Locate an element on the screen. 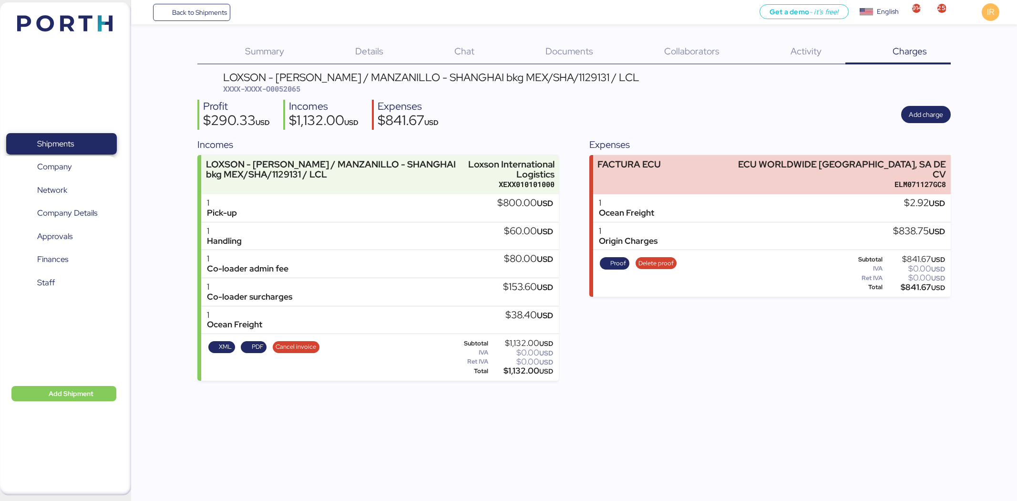  button: PDF is located at coordinates (254, 347).